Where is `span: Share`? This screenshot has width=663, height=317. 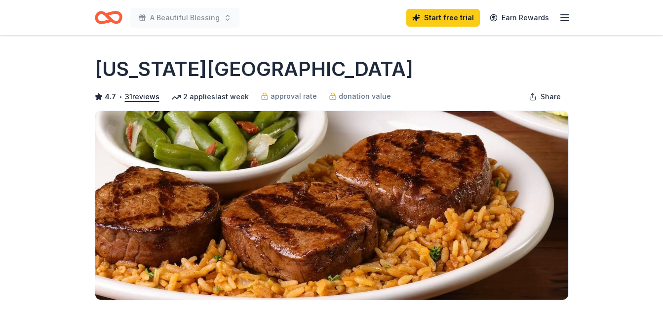 span: Share is located at coordinates (551, 97).